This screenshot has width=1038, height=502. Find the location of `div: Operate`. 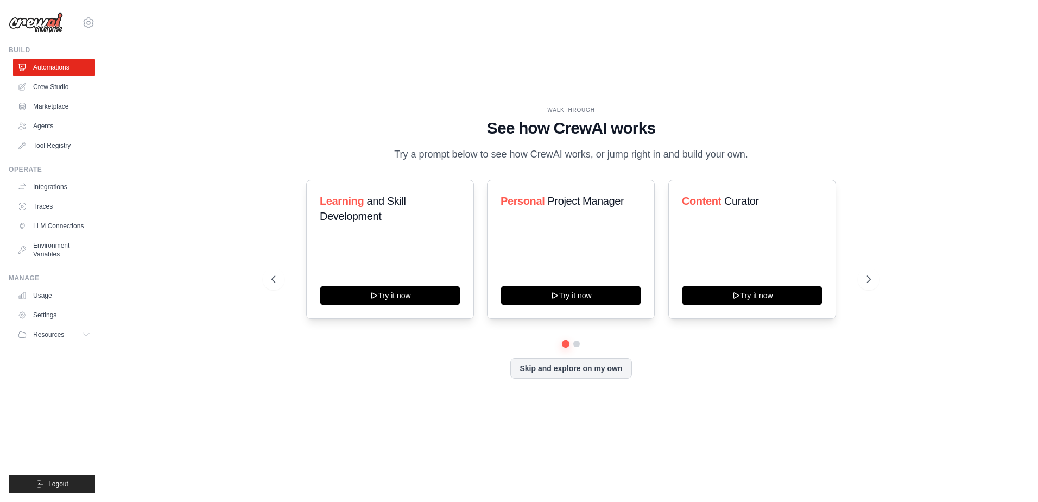

div: Operate is located at coordinates (52, 169).